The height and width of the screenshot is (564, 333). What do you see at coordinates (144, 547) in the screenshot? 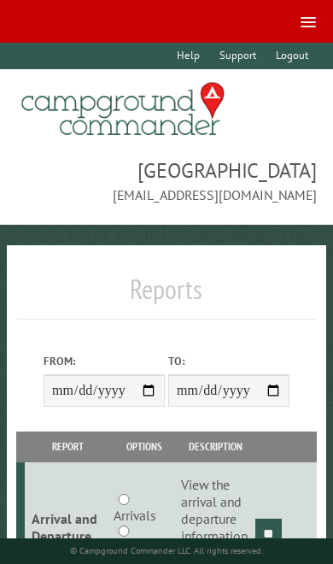
I see `label: Departures` at bounding box center [144, 547].